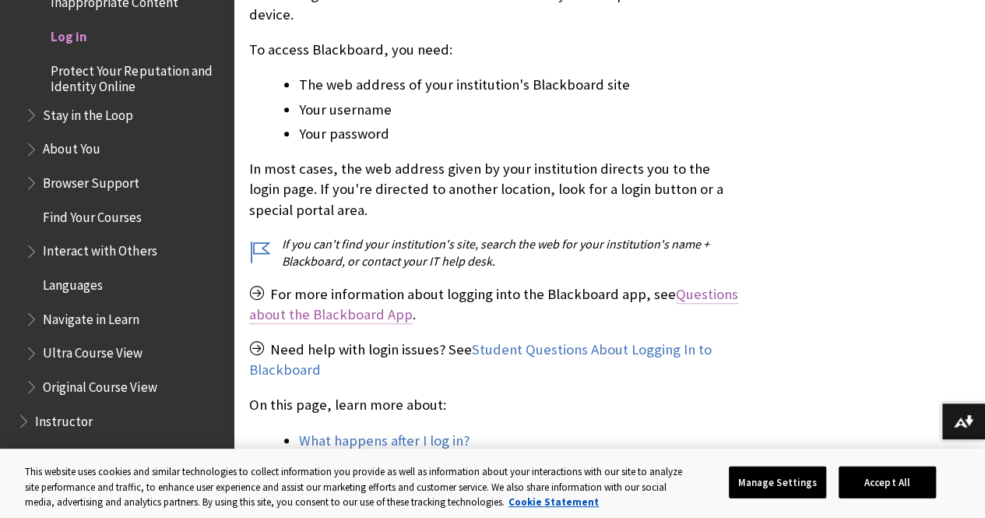 The width and height of the screenshot is (985, 518). Describe the element at coordinates (887, 482) in the screenshot. I see `button: Accept All` at that location.